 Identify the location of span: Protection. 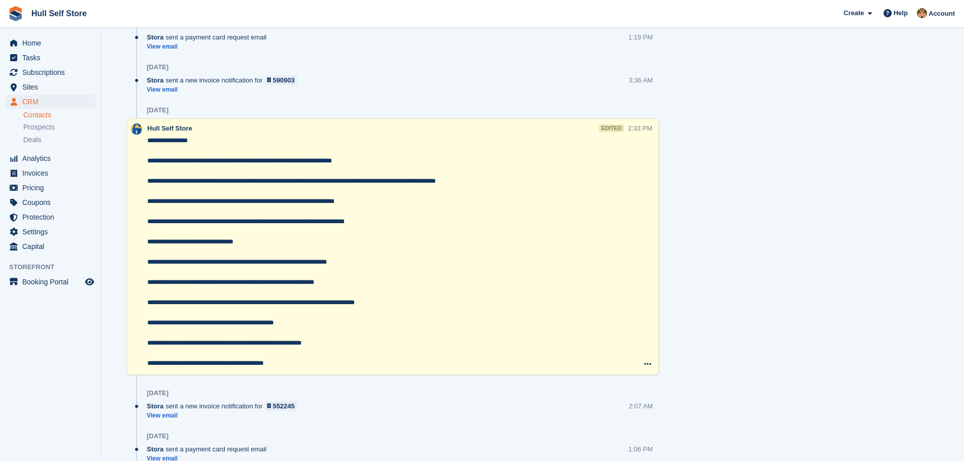
(53, 217).